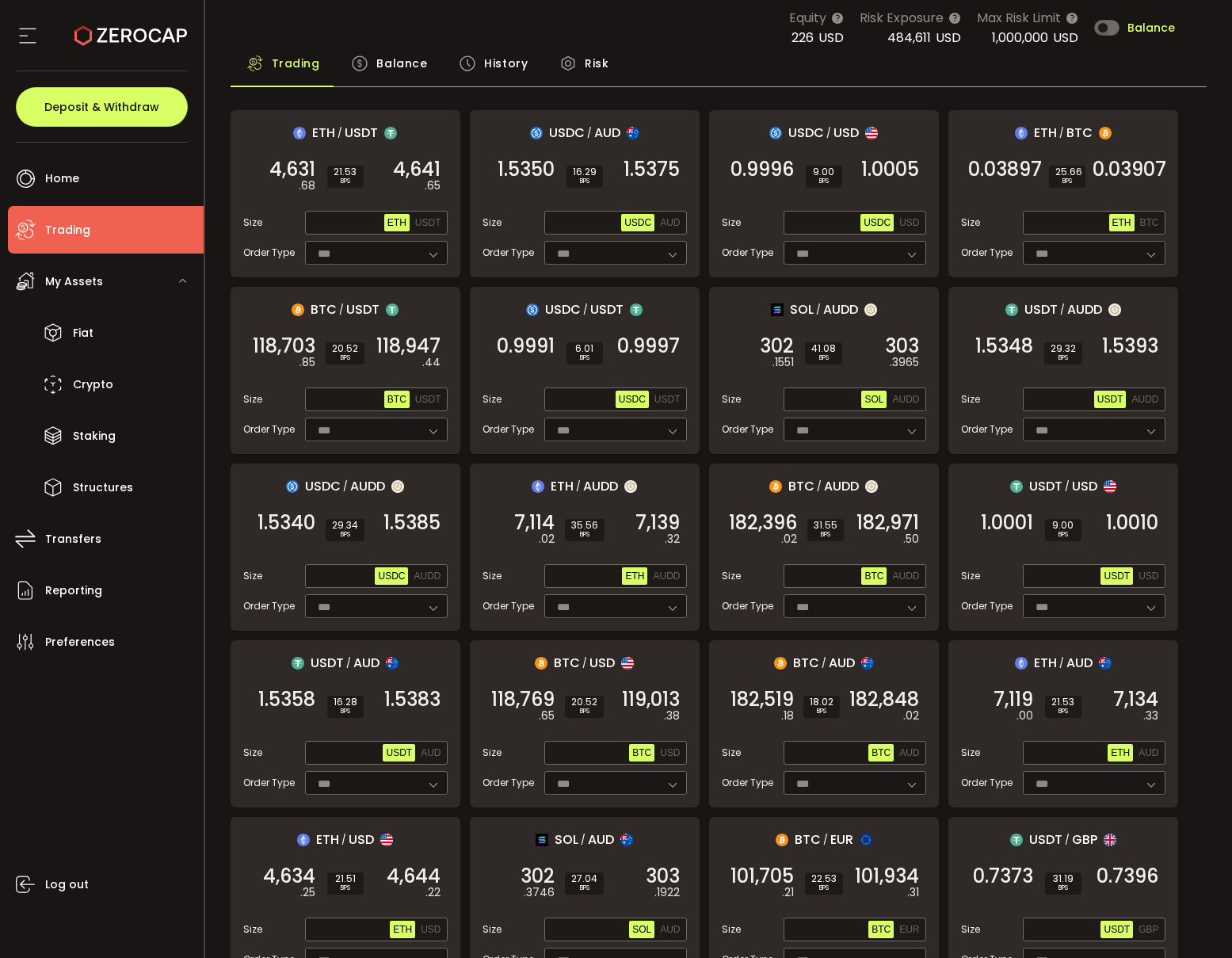  What do you see at coordinates (1151, 715) in the screenshot?
I see `em: .33` at bounding box center [1151, 715].